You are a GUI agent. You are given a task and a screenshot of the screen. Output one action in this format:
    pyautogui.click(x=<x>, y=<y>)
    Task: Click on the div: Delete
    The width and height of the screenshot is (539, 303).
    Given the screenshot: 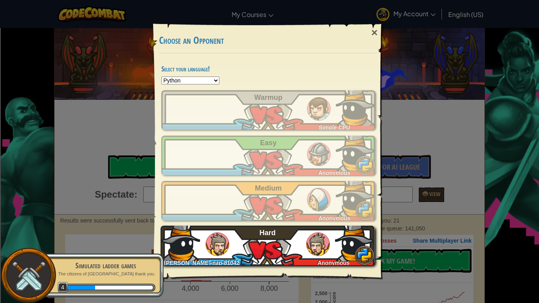 What is the action you would take?
    pyautogui.click(x=270, y=43)
    